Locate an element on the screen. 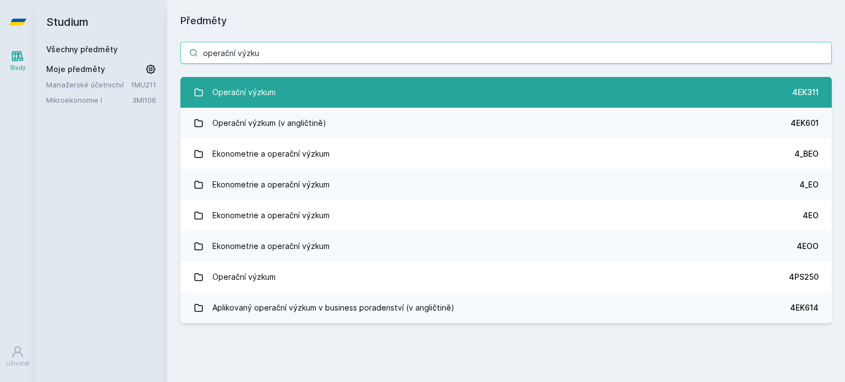  div: 4EO is located at coordinates (810, 216).